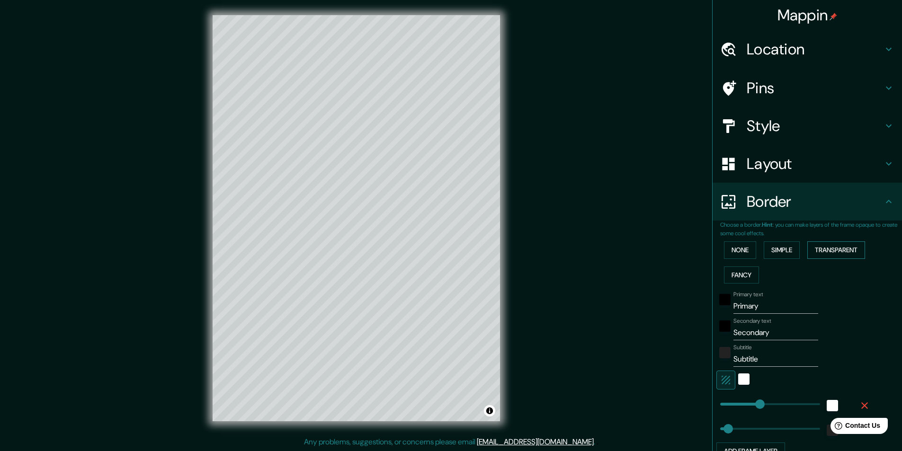 The height and width of the screenshot is (451, 902). I want to click on h4: Style, so click(815, 126).